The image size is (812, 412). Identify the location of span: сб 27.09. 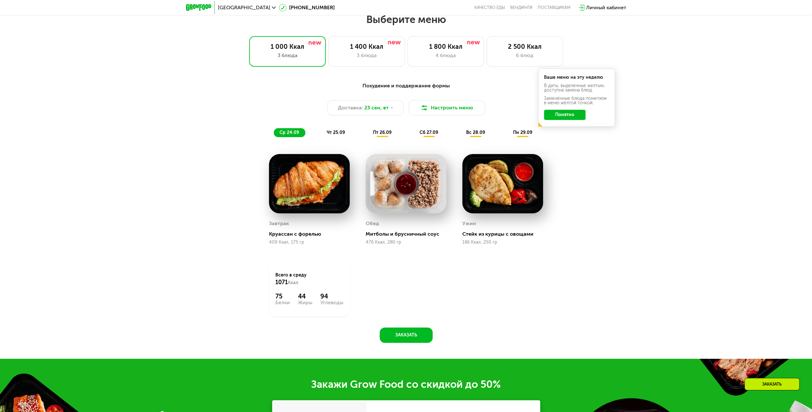
(429, 132).